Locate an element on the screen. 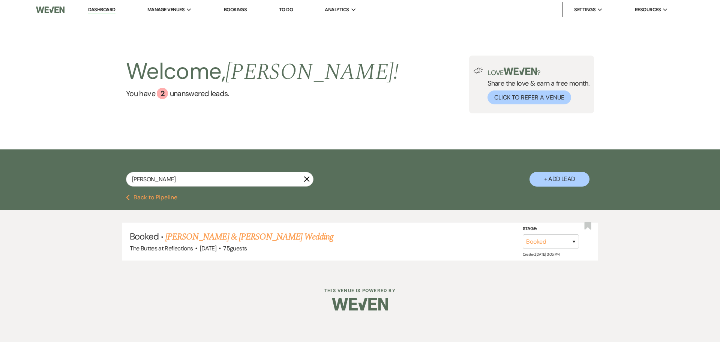 The image size is (720, 342). button: + Add Lead is located at coordinates (560, 179).